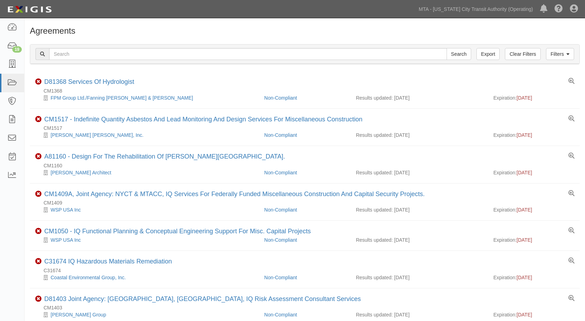 The height and width of the screenshot is (321, 585). Describe the element at coordinates (559, 9) in the screenshot. I see `i: Help Center - Complianz` at that location.